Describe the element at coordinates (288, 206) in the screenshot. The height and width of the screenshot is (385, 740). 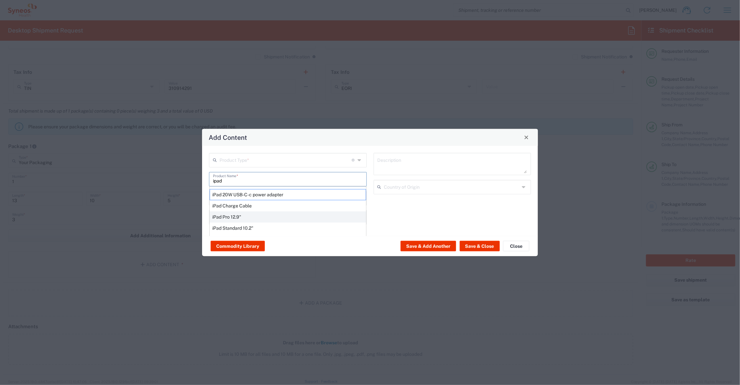
I see `div: iPad Charge Cable` at that location.